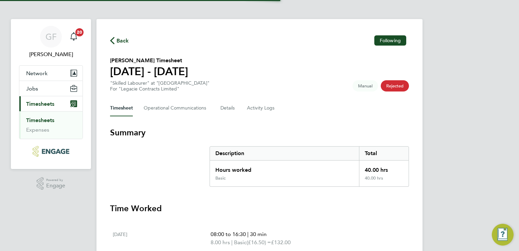  What do you see at coordinates (37, 73) in the screenshot?
I see `span: Network` at bounding box center [37, 73].